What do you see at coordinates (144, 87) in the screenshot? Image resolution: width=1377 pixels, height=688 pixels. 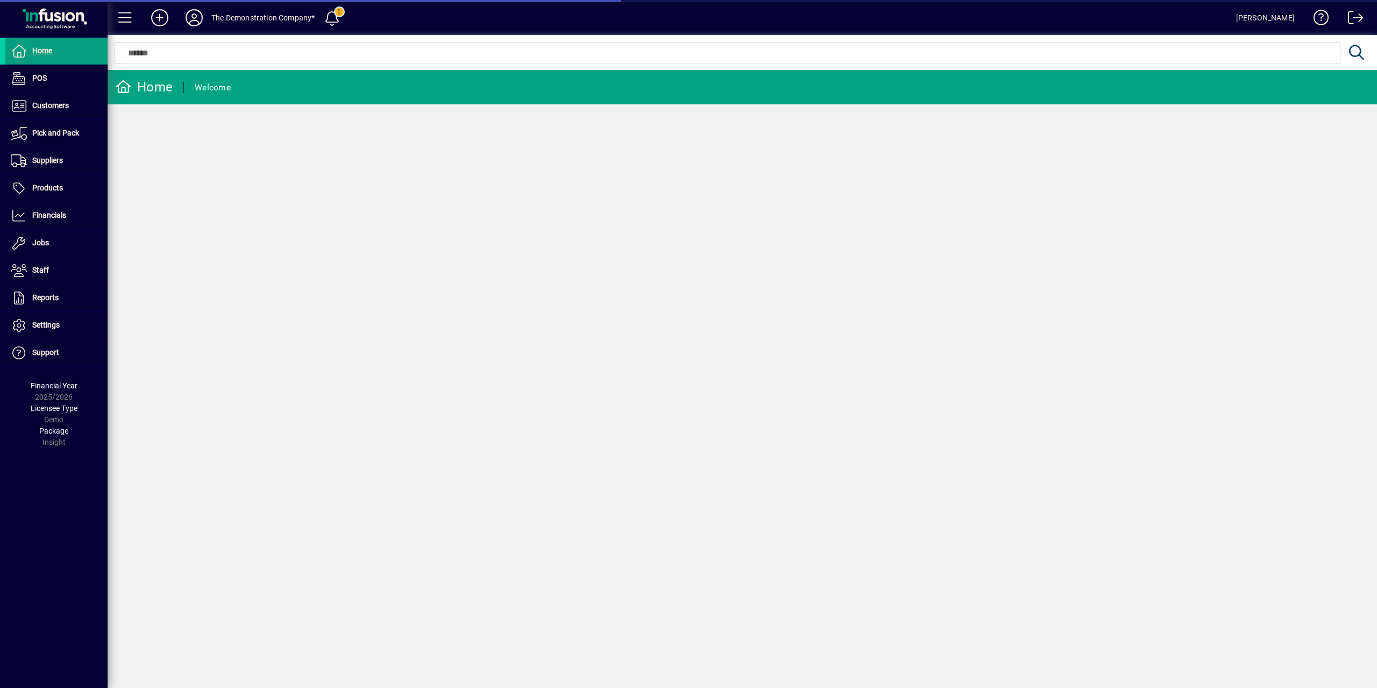 I see `div: Home` at bounding box center [144, 87].